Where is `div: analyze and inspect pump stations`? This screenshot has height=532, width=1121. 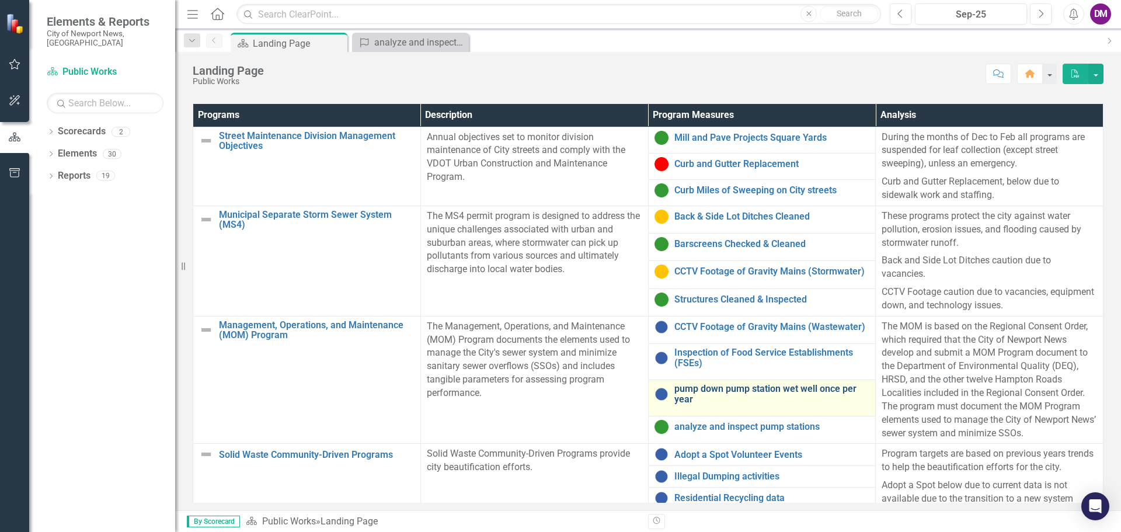 div: analyze and inspect pump stations is located at coordinates (420, 42).